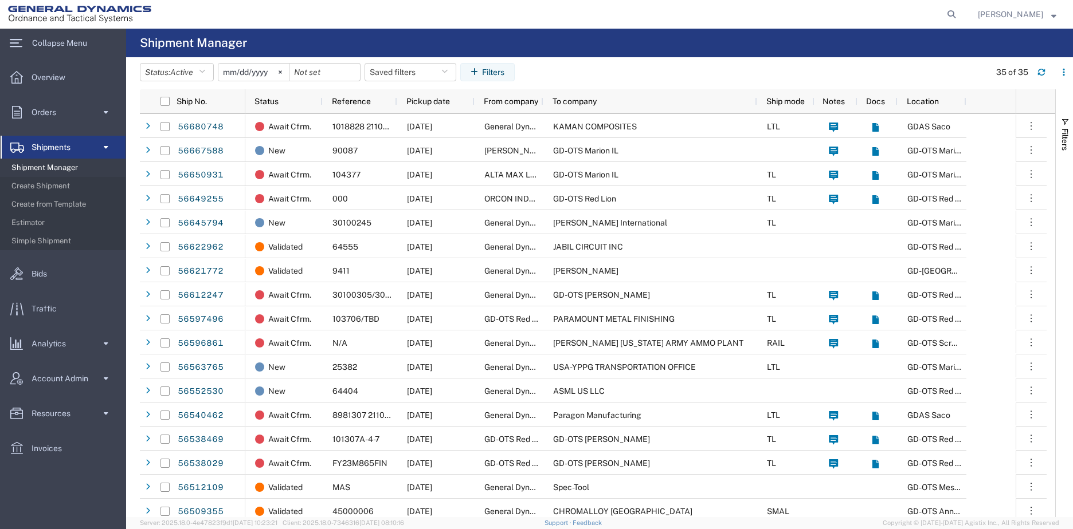 Image resolution: width=1073 pixels, height=529 pixels. What do you see at coordinates (63, 274) in the screenshot?
I see `a: Bids` at bounding box center [63, 274].